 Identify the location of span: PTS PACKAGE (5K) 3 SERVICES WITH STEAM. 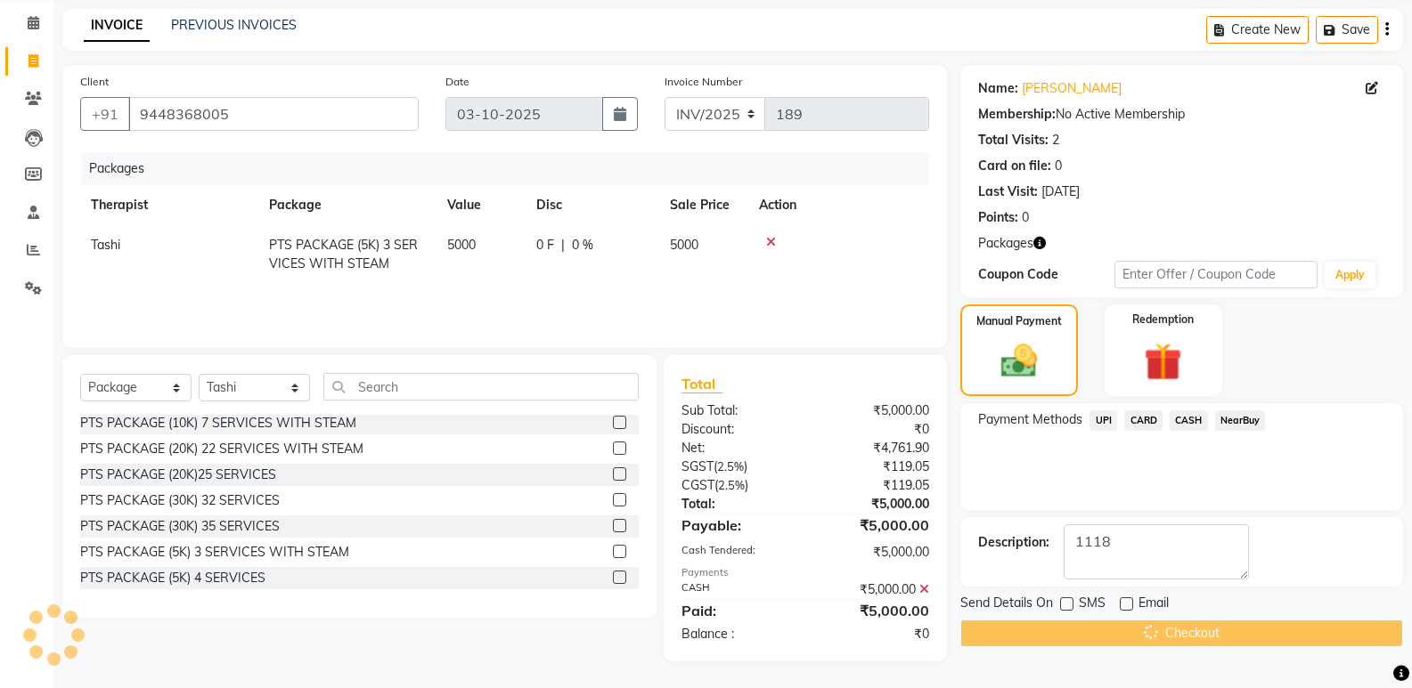
(343, 254).